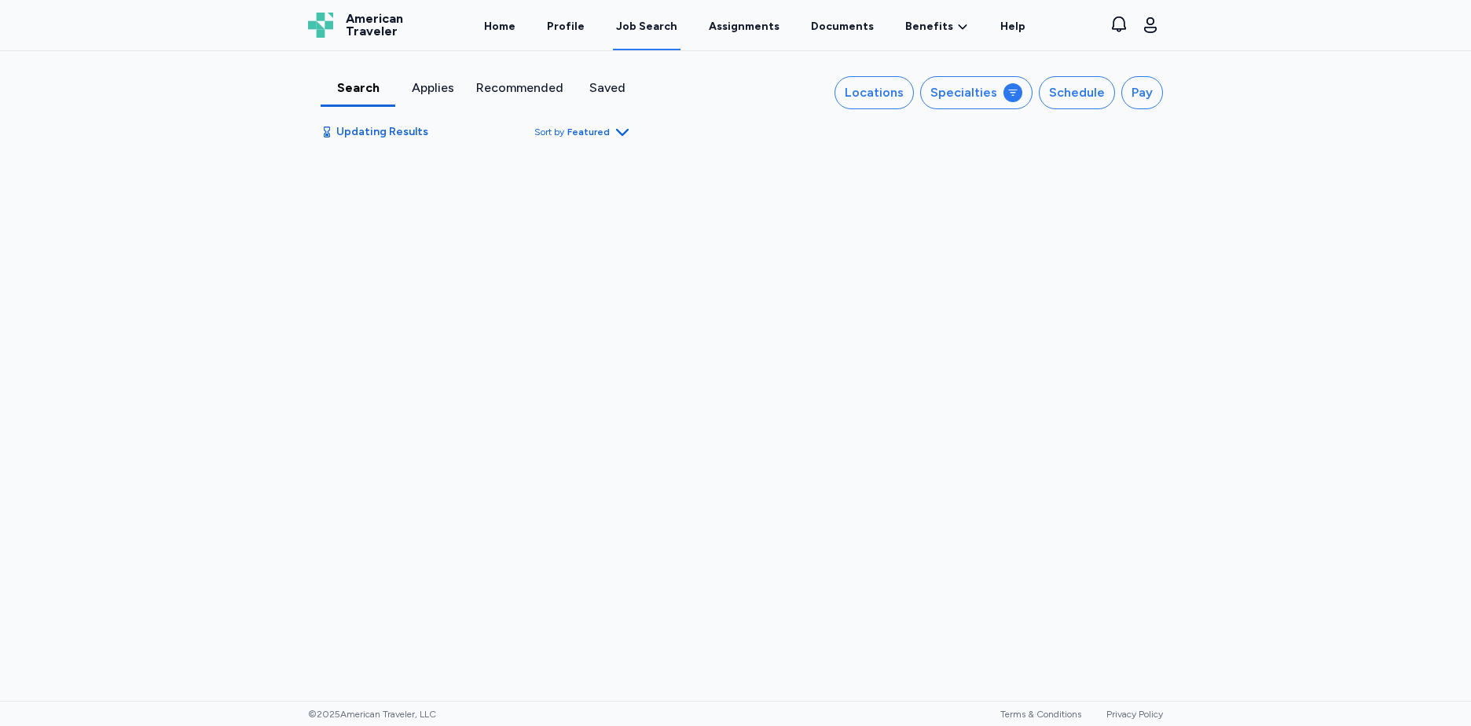 This screenshot has height=726, width=1471. What do you see at coordinates (374, 25) in the screenshot?
I see `span: American Traveler` at bounding box center [374, 25].